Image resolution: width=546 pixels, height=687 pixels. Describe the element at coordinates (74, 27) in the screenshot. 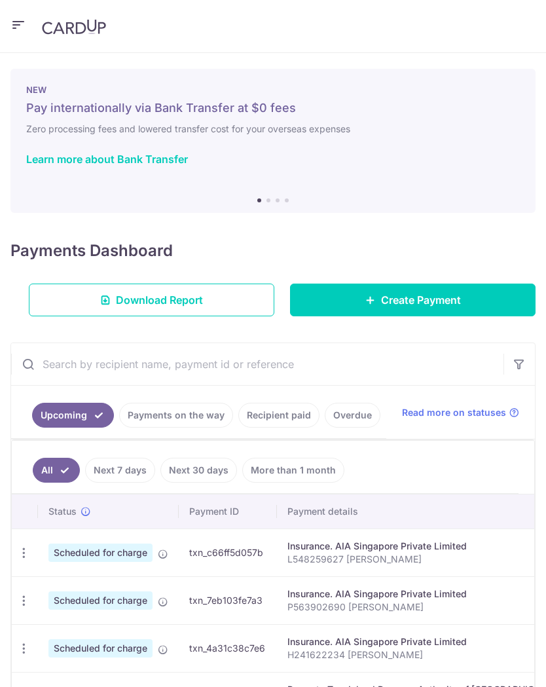

I see `img: CardUp` at that location.